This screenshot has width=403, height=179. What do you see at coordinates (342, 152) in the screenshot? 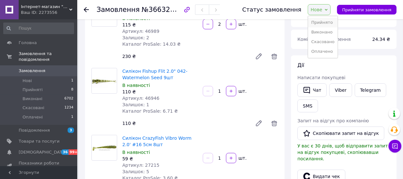
I see `span: У вас є 30 днів, щоб відправити запит на відгук покупцеві, скопіювавши посилання.` at bounding box center [342, 152].